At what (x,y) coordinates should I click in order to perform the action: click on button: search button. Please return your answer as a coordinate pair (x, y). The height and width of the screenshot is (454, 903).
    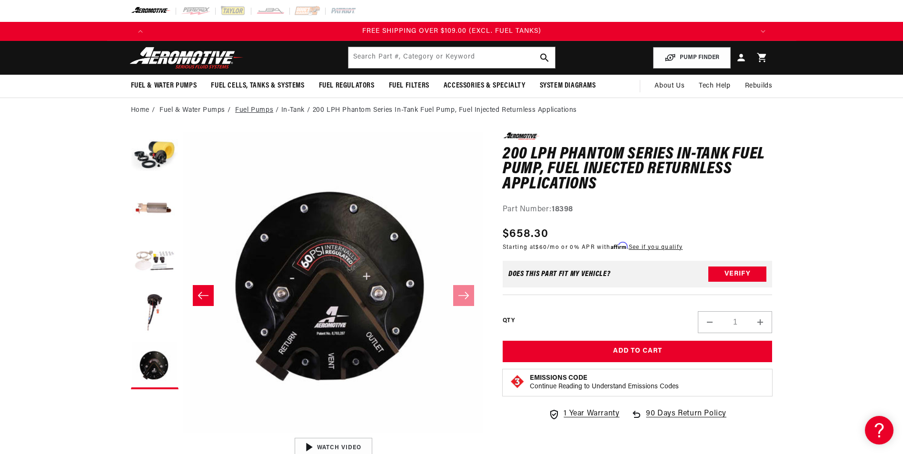
    Looking at the image, I should click on (545, 58).